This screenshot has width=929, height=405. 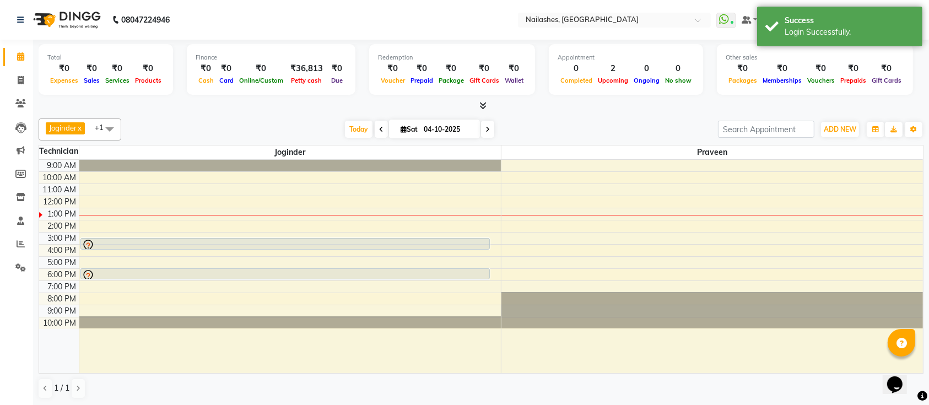 I want to click on div: 11:00 AM, so click(x=59, y=190).